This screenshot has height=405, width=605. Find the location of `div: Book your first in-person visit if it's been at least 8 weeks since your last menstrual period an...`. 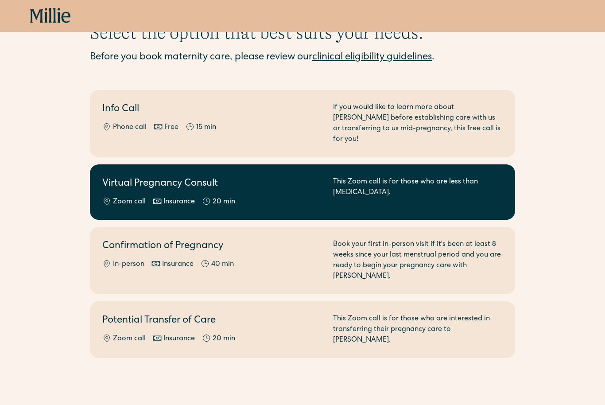

div: Book your first in-person visit if it's been at least 8 weeks since your last menstrual period an... is located at coordinates (418, 261).